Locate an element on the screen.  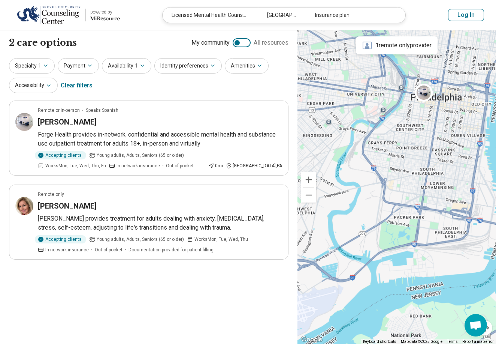
p: Remote or In-person is located at coordinates (59, 110).